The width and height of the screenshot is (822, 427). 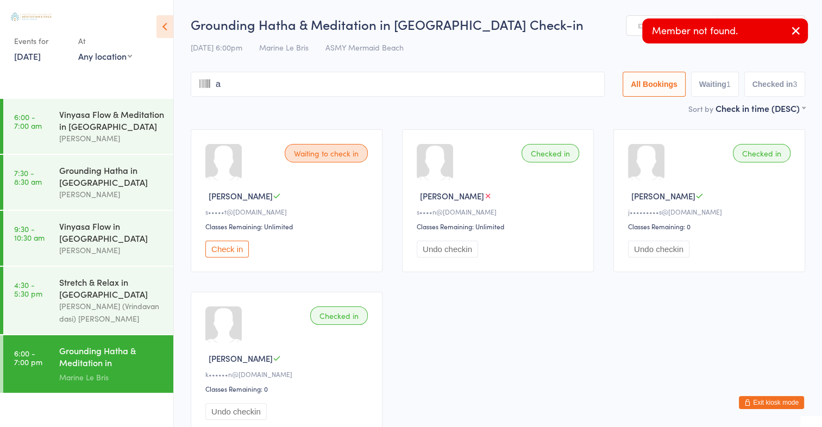 What do you see at coordinates (227, 249) in the screenshot?
I see `button: Check in` at bounding box center [227, 249].